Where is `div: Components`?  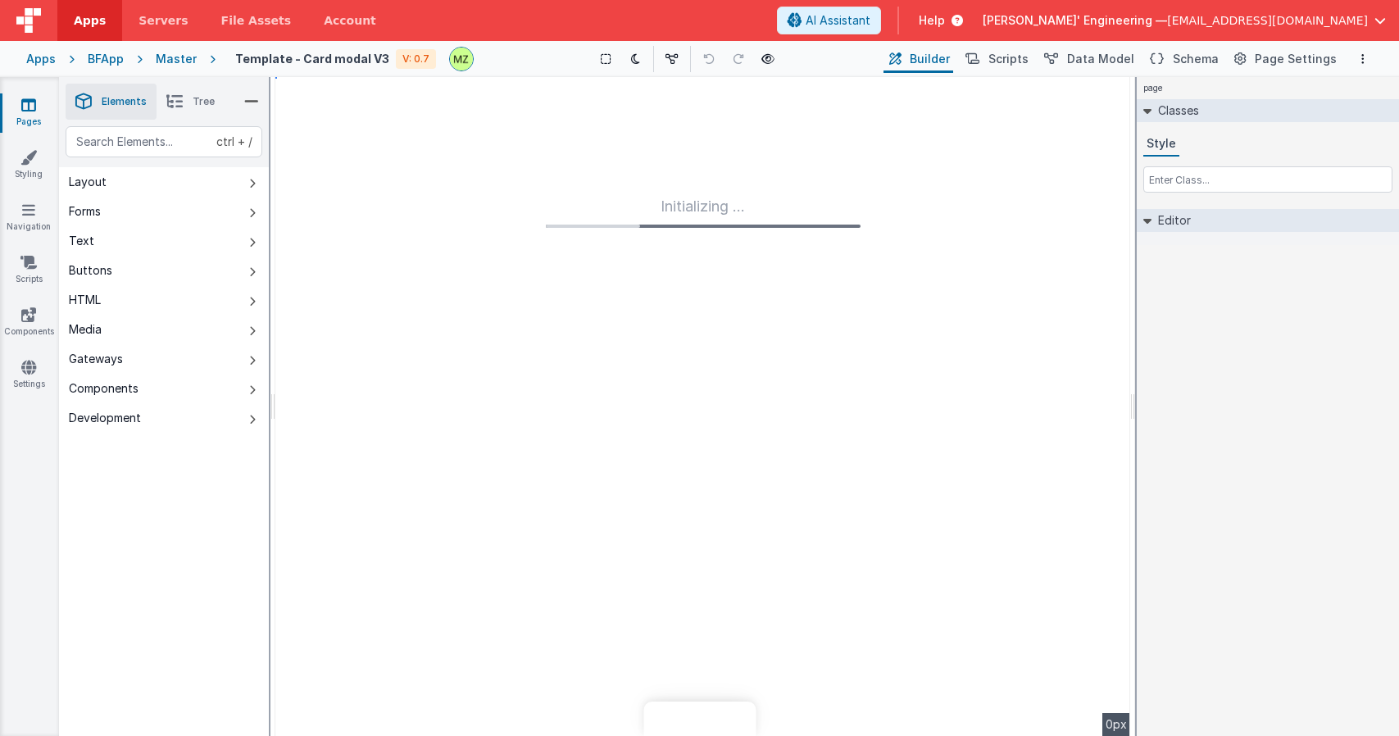
div: Components is located at coordinates (103, 389).